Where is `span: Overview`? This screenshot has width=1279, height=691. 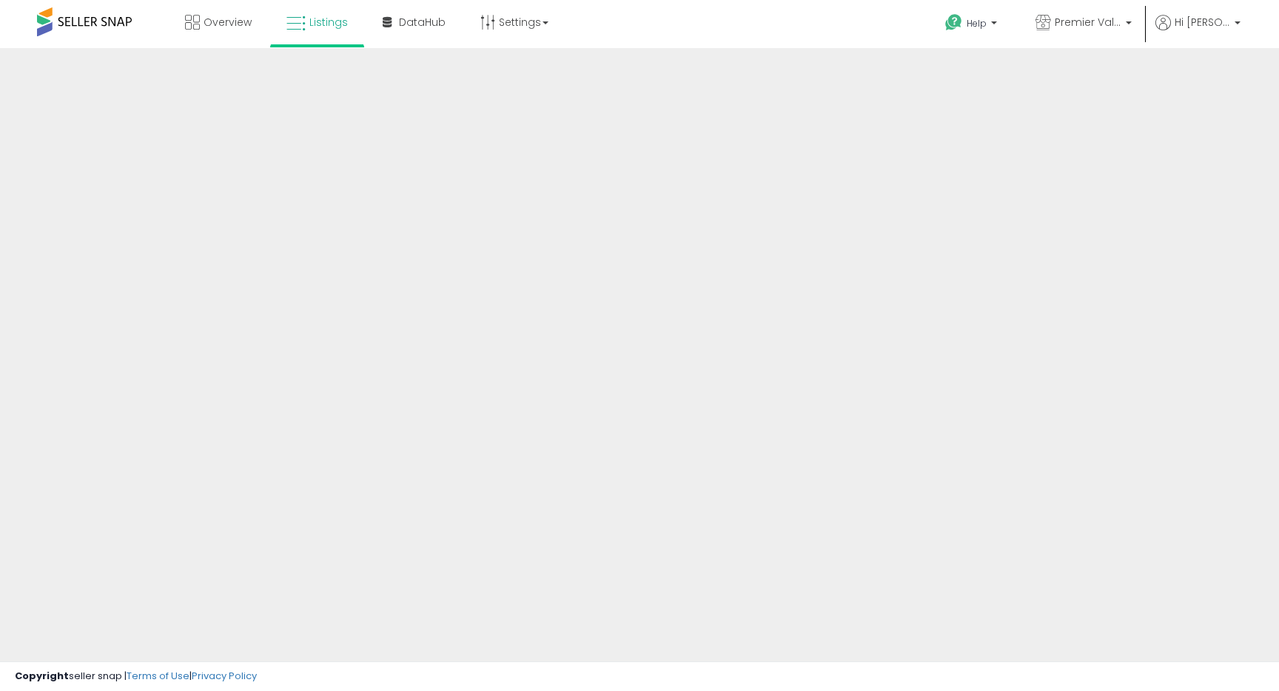
span: Overview is located at coordinates (227, 22).